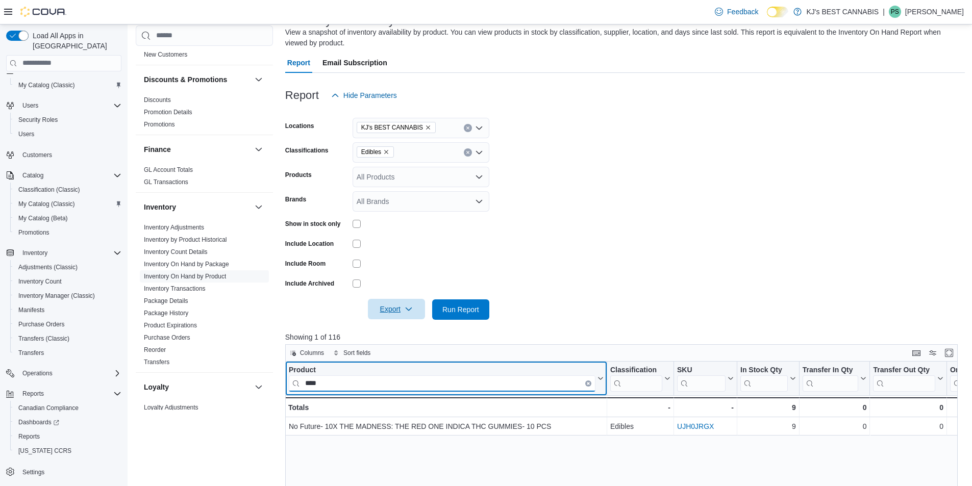 The height and width of the screenshot is (486, 972). Describe the element at coordinates (68, 353) in the screenshot. I see `span: Transfers` at that location.